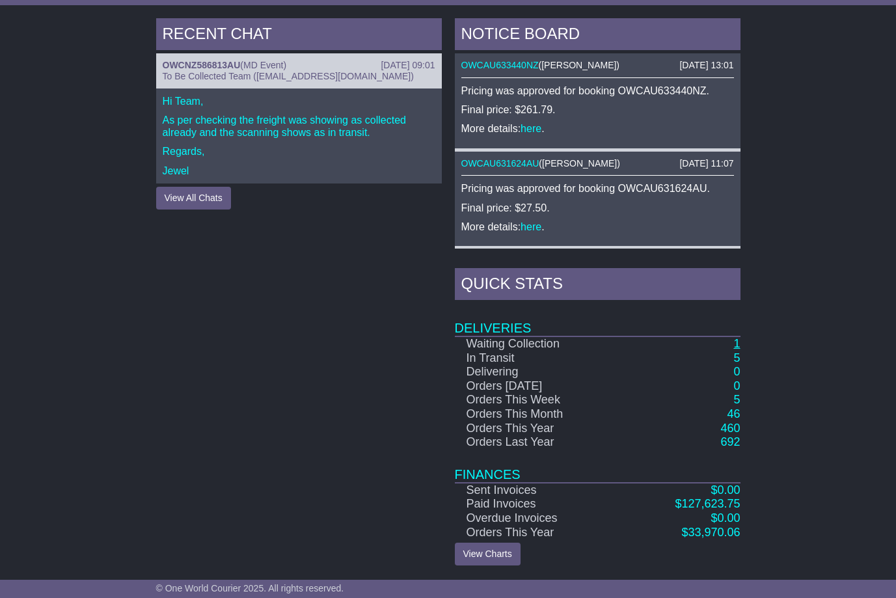 The height and width of the screenshot is (598, 896). What do you see at coordinates (713, 532) in the screenshot?
I see `span: 33,970.06` at bounding box center [713, 532].